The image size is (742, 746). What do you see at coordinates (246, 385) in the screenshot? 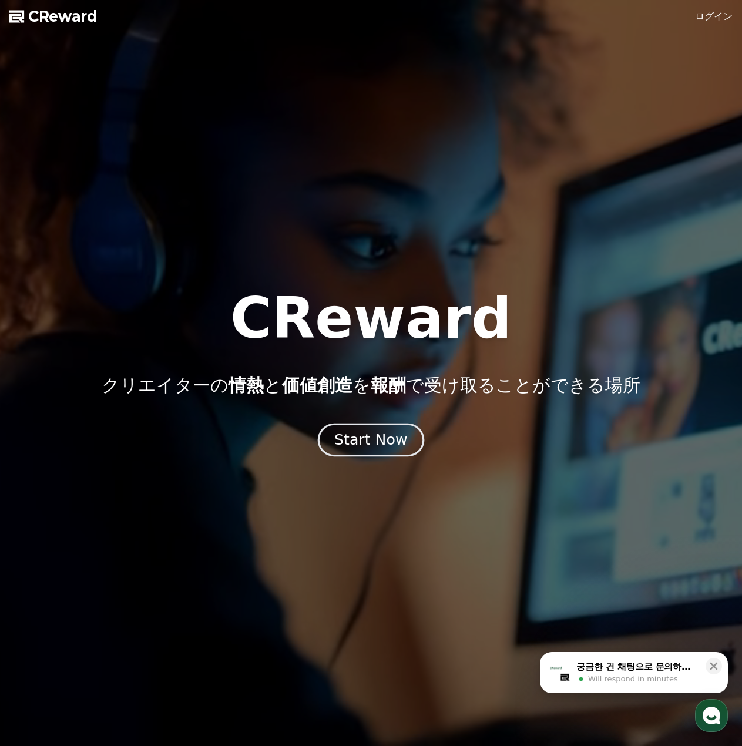
I see `span: 情熱` at bounding box center [246, 385].